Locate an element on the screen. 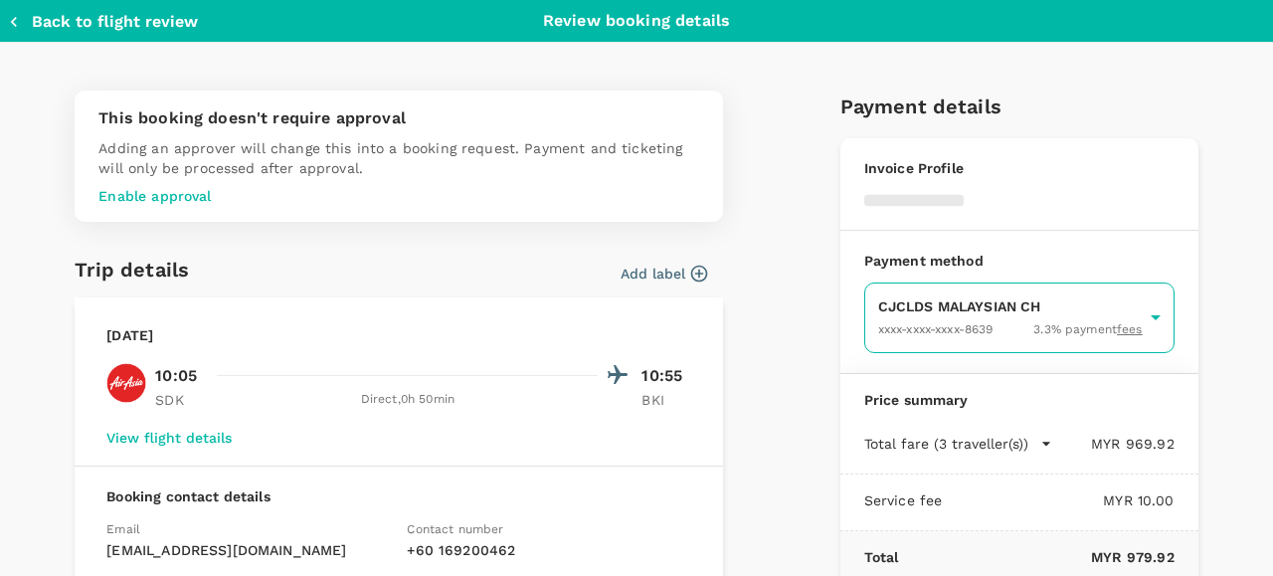 This screenshot has height=576, width=1273. p: Price summary is located at coordinates (1020, 400).